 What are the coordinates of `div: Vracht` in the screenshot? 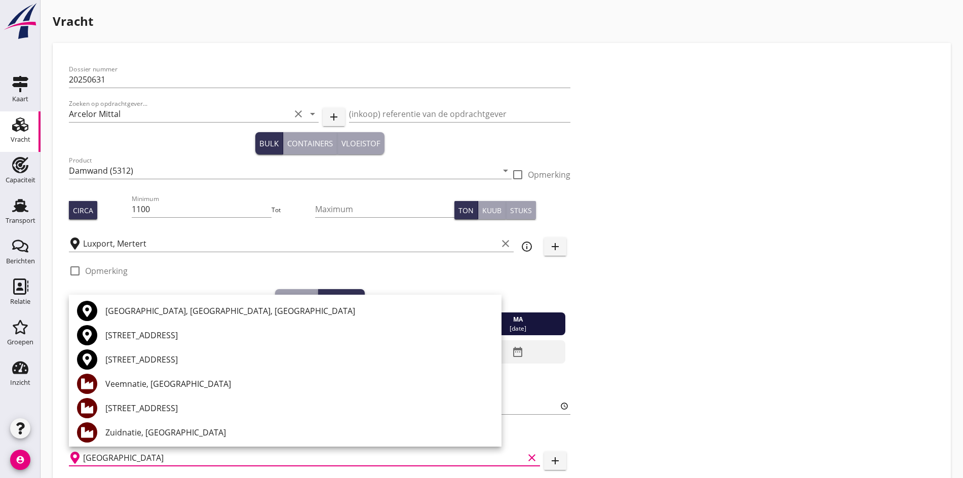 It's located at (20, 139).